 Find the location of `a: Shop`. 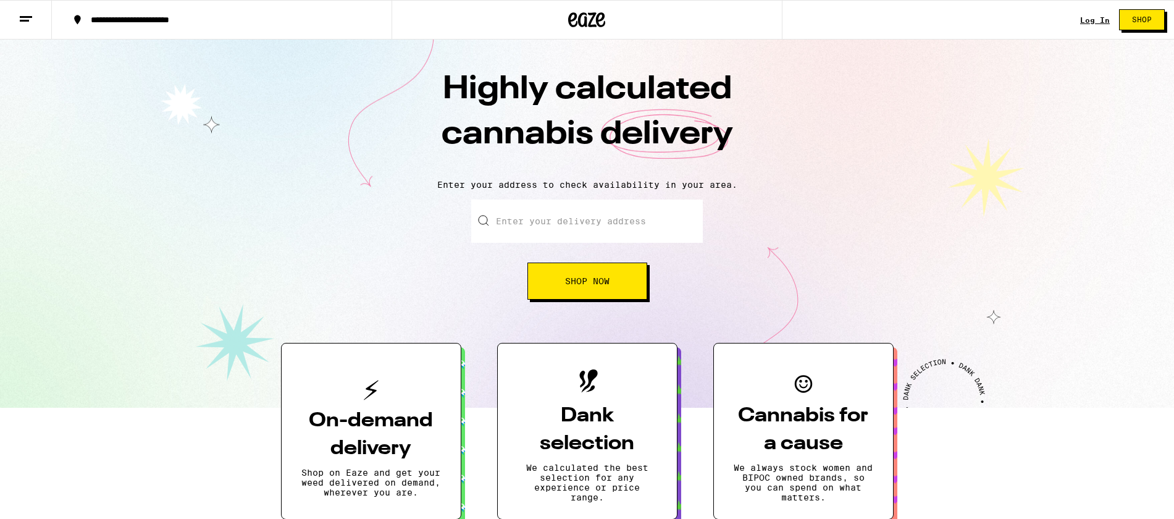

a: Shop is located at coordinates (1142, 20).